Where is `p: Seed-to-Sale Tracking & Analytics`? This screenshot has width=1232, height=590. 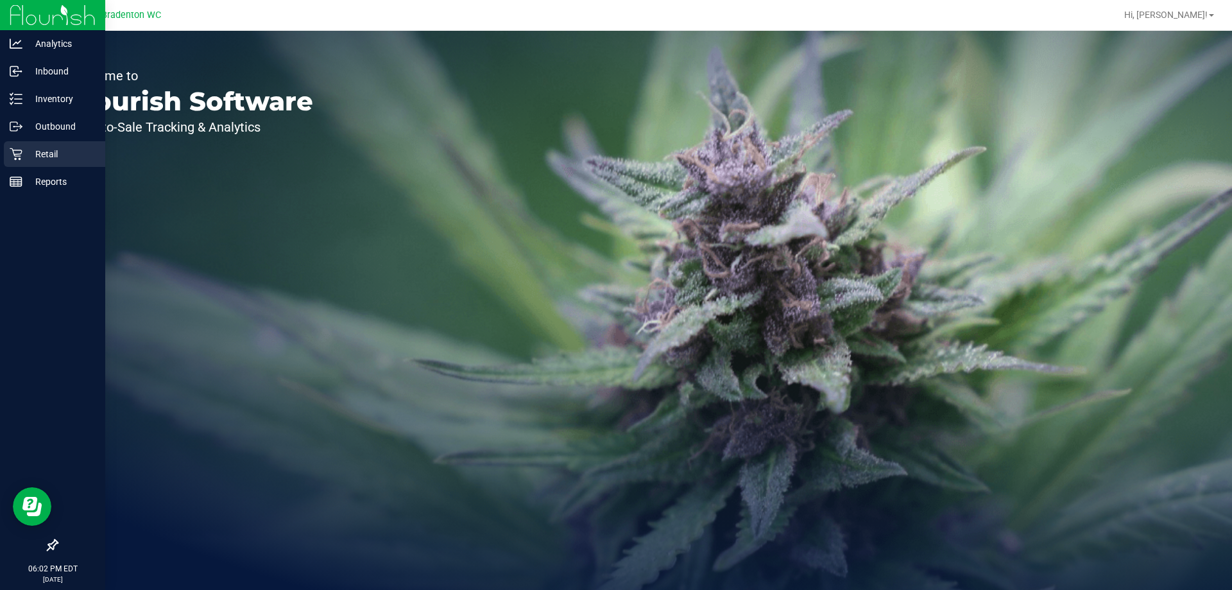
p: Seed-to-Sale Tracking & Analytics is located at coordinates (191, 127).